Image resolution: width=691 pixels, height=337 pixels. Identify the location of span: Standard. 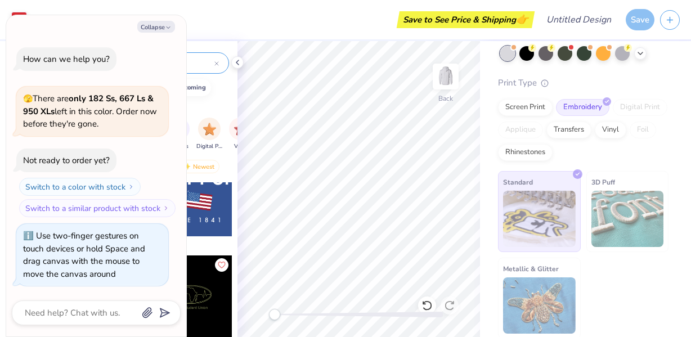
(518, 182).